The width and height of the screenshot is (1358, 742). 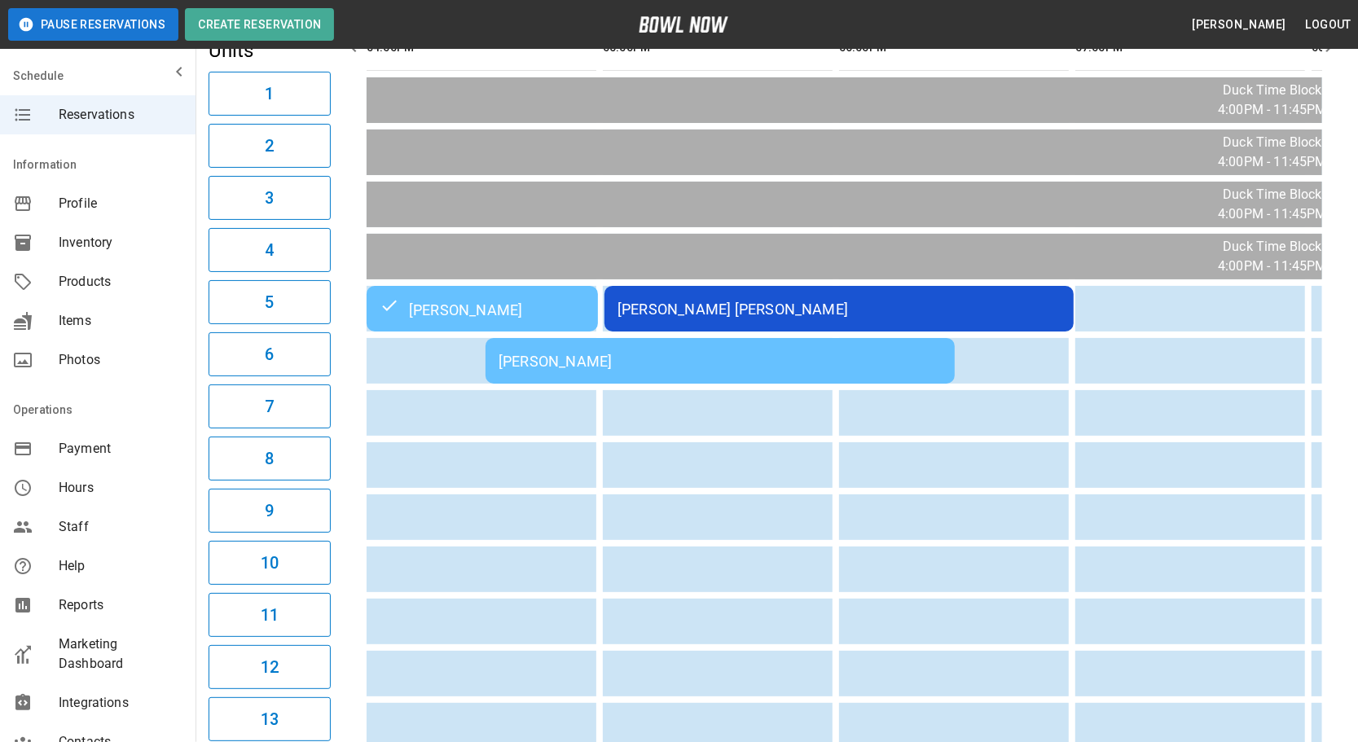 I want to click on span: Marketing Dashboard, so click(x=121, y=654).